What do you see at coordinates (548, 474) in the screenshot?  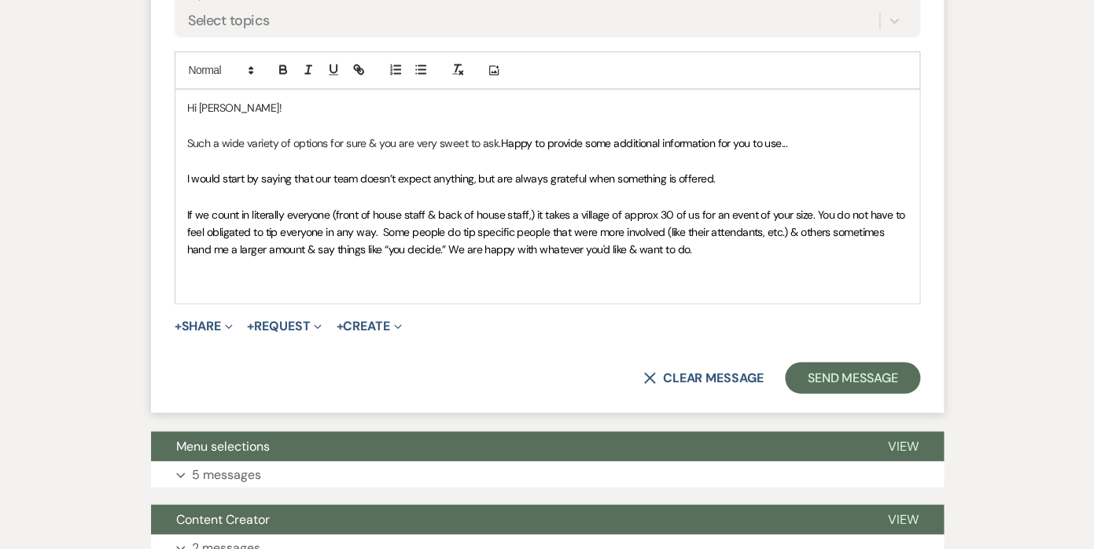 I see `button: 5 messages` at bounding box center [548, 474].